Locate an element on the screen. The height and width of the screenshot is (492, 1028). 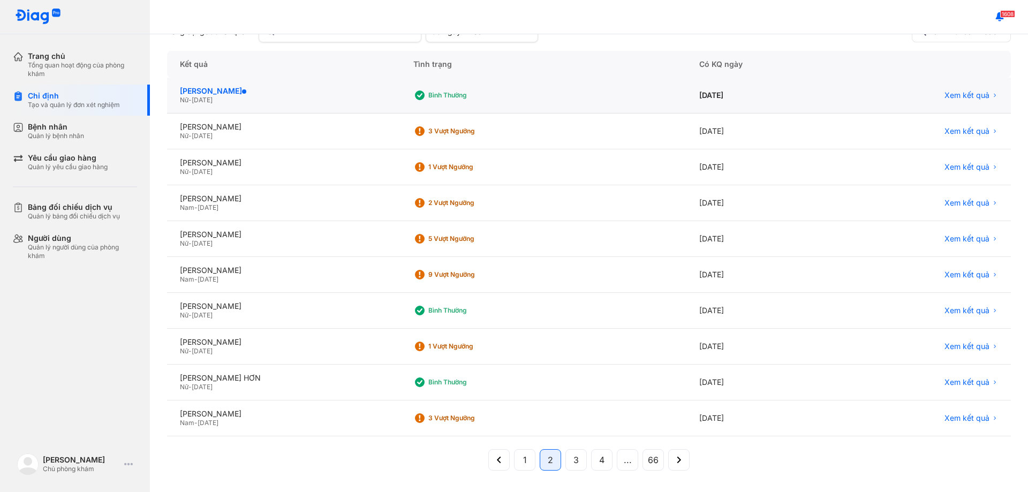
button: 1 is located at coordinates (525, 460).